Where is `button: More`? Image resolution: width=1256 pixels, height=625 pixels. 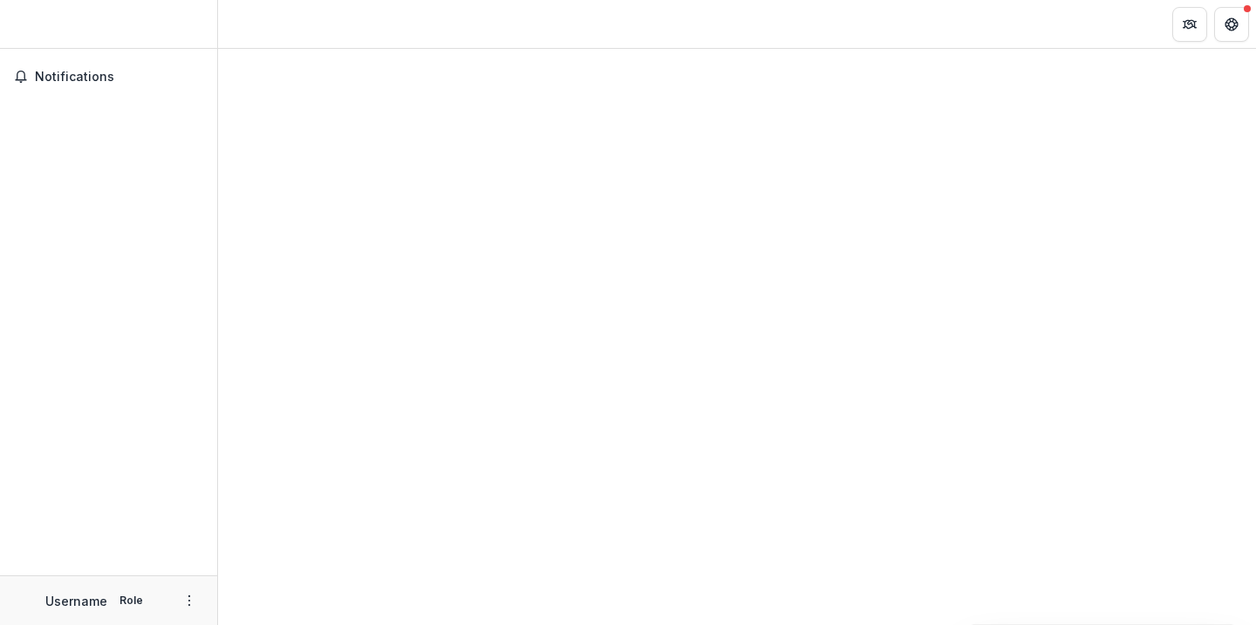
button: More is located at coordinates (189, 601).